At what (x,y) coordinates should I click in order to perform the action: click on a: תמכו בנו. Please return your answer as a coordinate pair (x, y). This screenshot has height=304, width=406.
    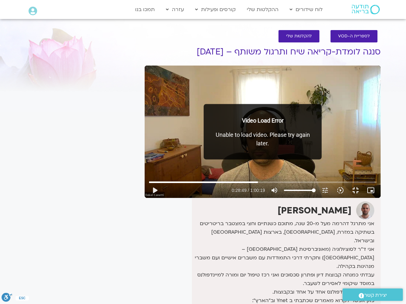
    Looking at the image, I should click on (145, 10).